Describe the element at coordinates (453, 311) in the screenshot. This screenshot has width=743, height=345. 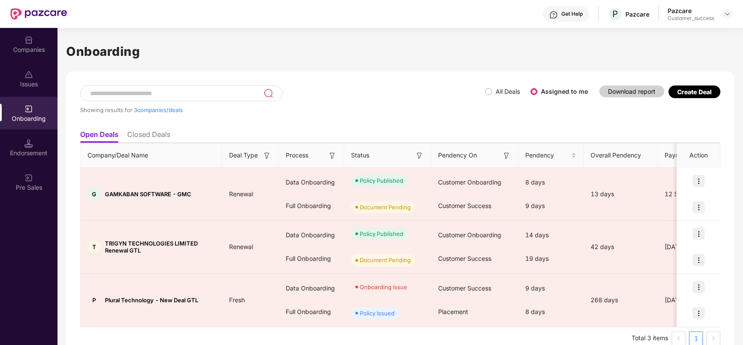
I see `span: Placement` at that location.